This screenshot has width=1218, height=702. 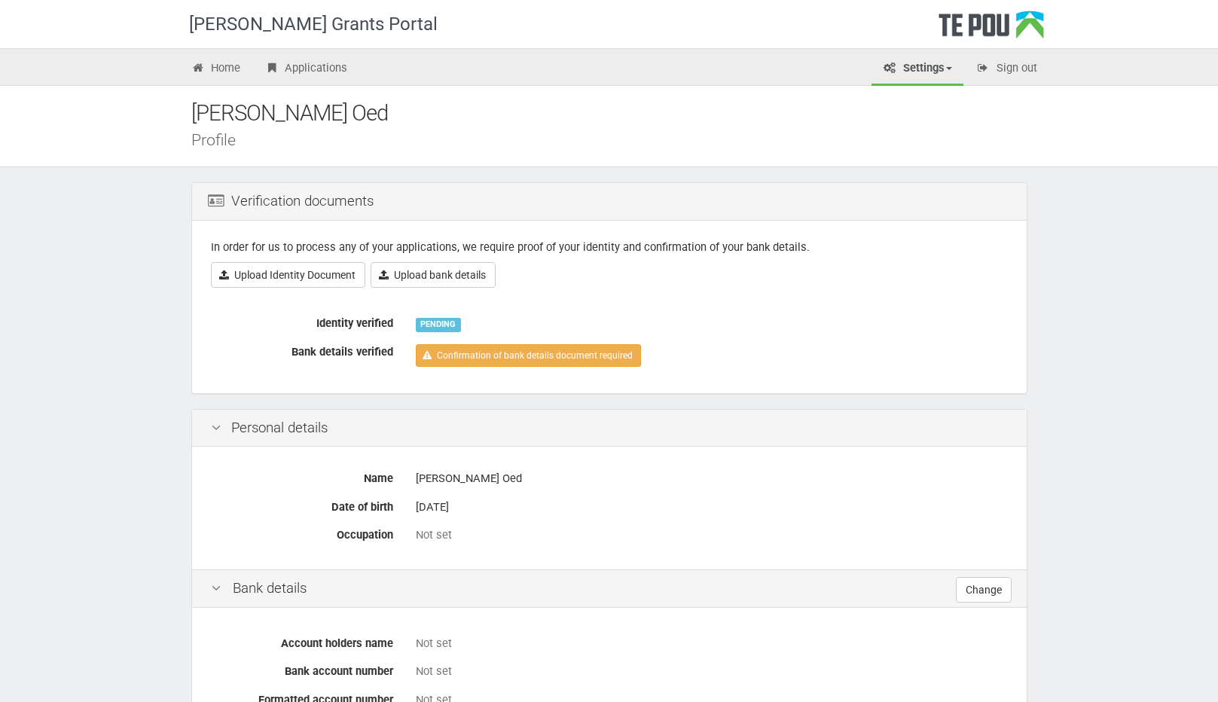 What do you see at coordinates (216, 69) in the screenshot?
I see `a: Home` at bounding box center [216, 69].